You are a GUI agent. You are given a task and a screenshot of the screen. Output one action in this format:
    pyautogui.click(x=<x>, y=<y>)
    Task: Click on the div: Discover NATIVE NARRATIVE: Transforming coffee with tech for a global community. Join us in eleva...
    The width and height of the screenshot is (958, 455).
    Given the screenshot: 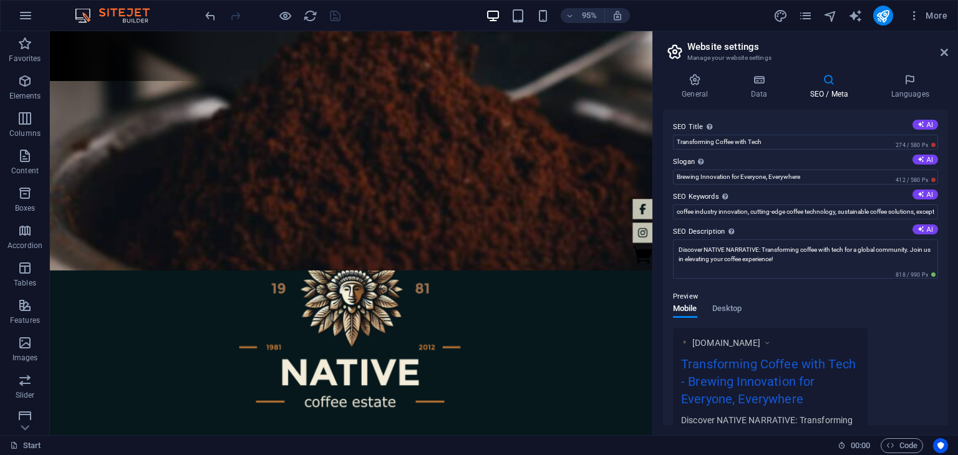 What is the action you would take?
    pyautogui.click(x=770, y=432)
    